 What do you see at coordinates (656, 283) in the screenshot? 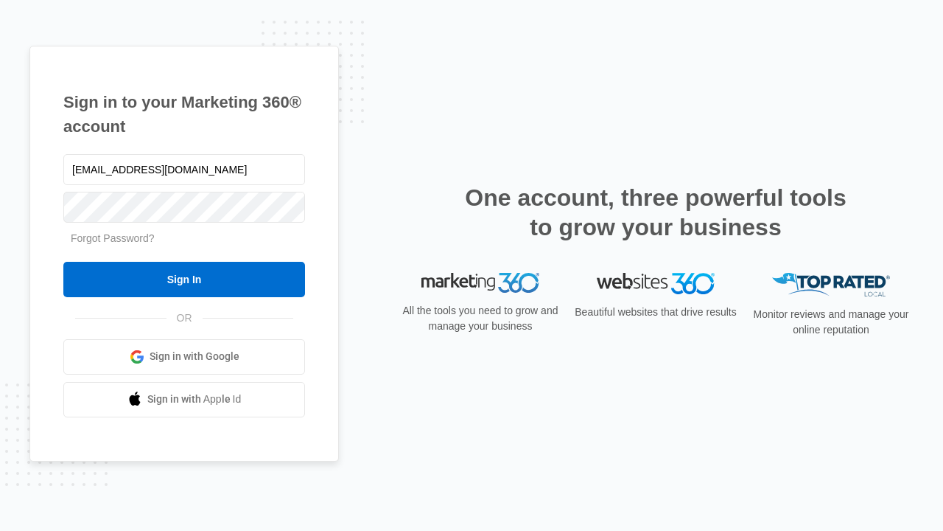
I see `img: Websites 360` at bounding box center [656, 283].